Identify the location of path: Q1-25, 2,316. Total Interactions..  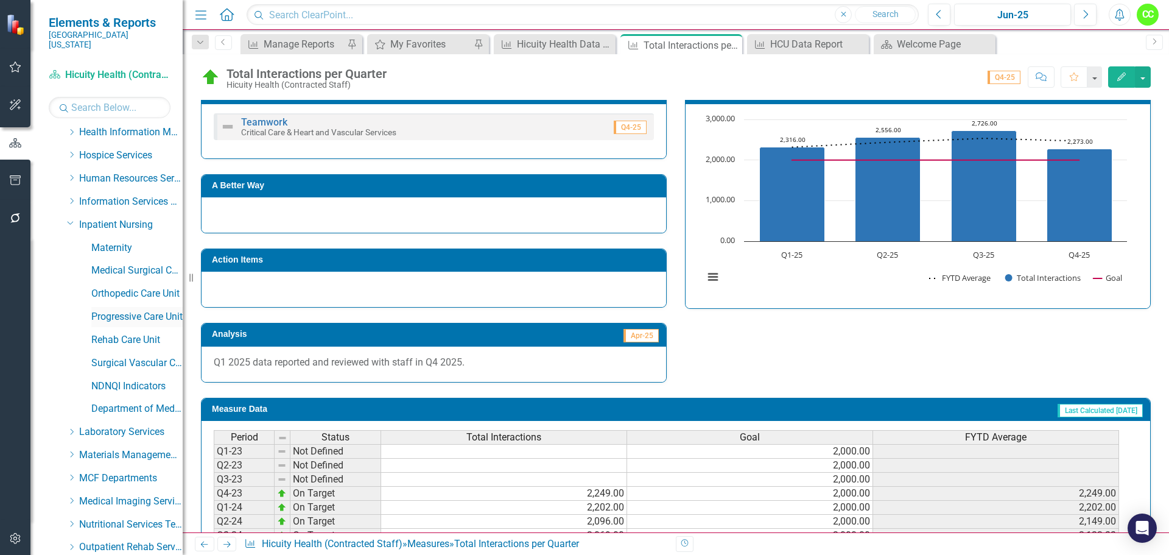
(792, 194).